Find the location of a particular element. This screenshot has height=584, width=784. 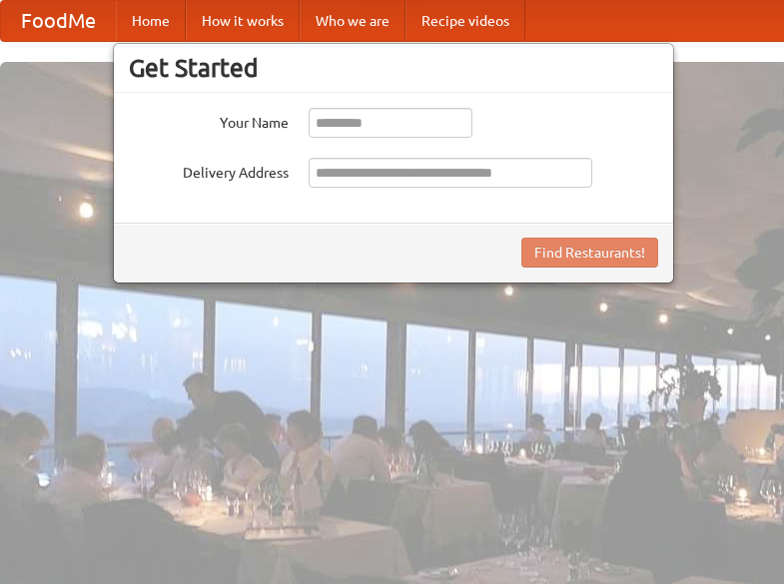

h3: Get Started is located at coordinates (393, 68).